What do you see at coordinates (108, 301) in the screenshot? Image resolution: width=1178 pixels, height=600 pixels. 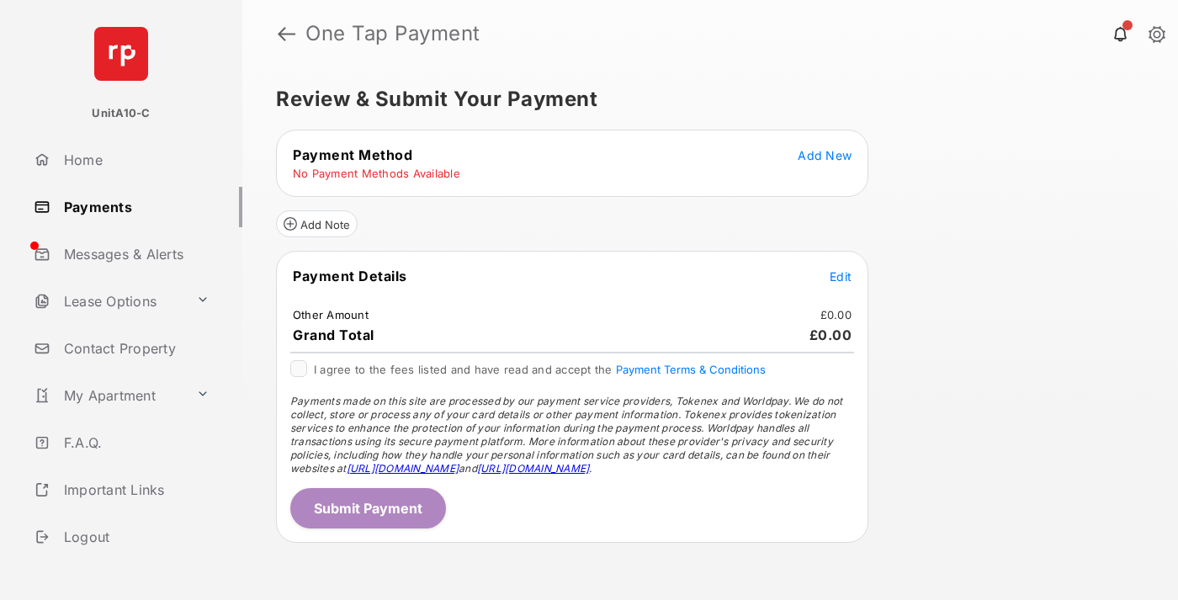 I see `a: Lease Options` at bounding box center [108, 301].